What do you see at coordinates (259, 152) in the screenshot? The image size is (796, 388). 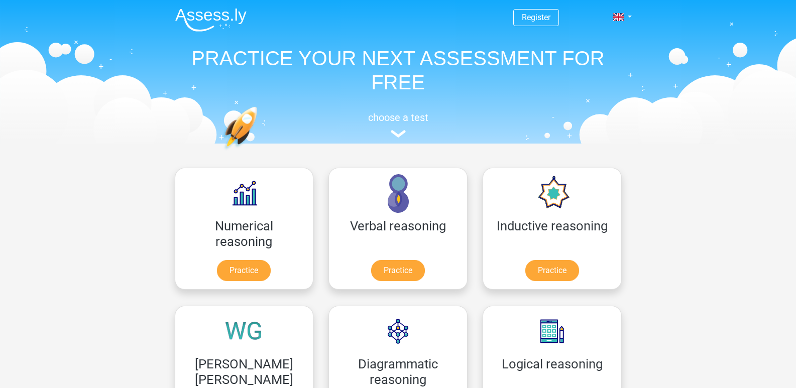 I see `img: practice` at bounding box center [259, 152].